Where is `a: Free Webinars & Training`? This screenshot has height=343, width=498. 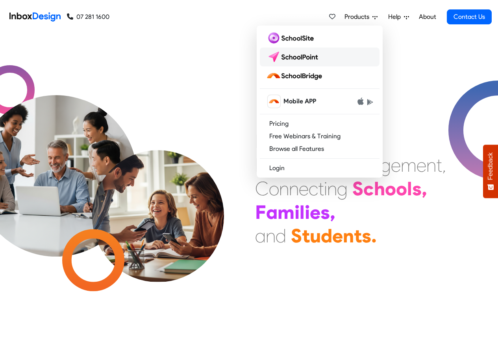
a: Free Webinars & Training is located at coordinates (319, 136).